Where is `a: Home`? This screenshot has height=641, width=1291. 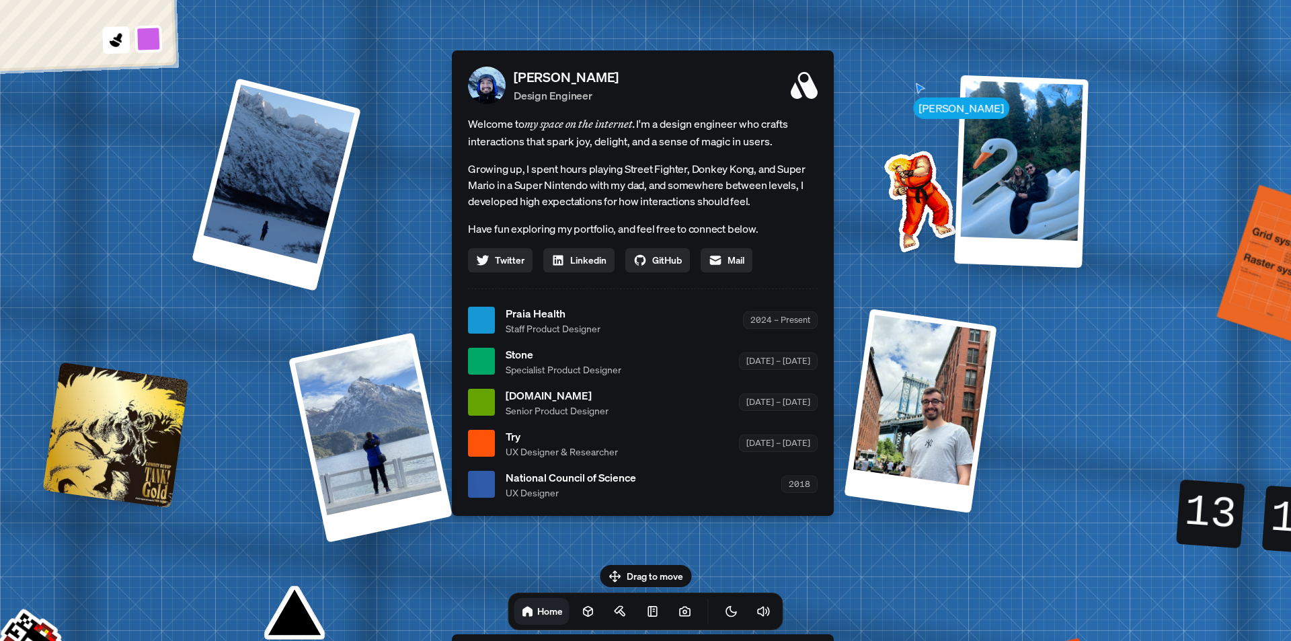 a: Home is located at coordinates (542, 611).